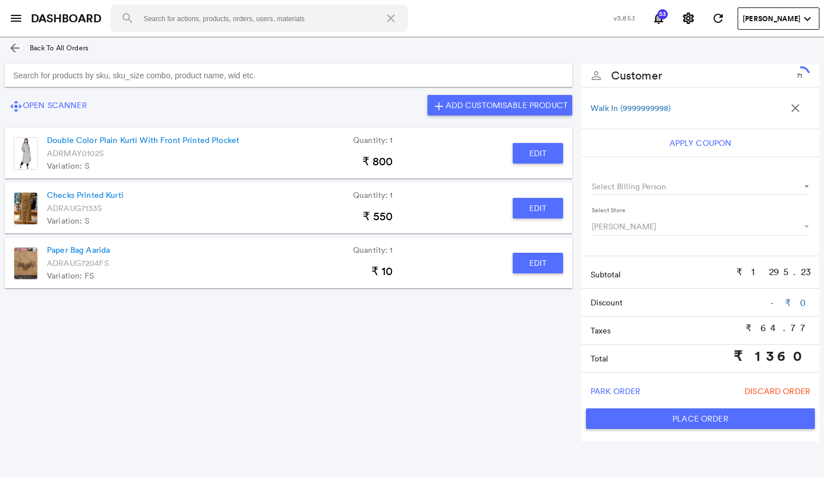  What do you see at coordinates (16, 18) in the screenshot?
I see `md-icon: menu` at bounding box center [16, 18].